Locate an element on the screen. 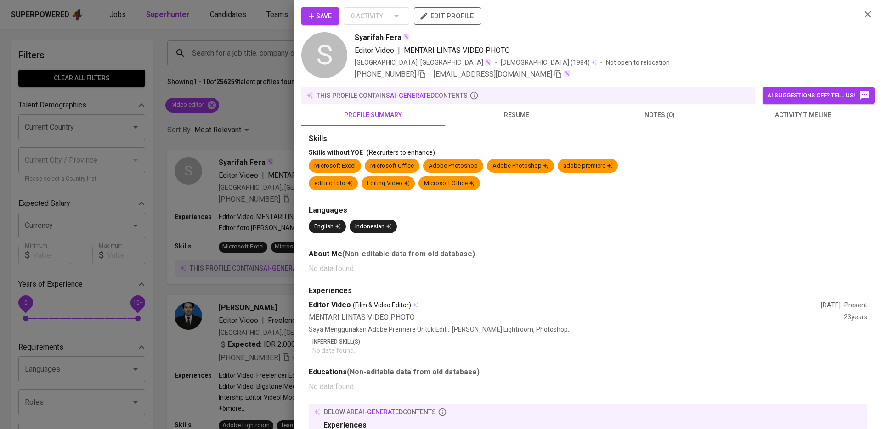 The height and width of the screenshot is (429, 882). button: AI suggestions off? Tell us! is located at coordinates (819, 96).